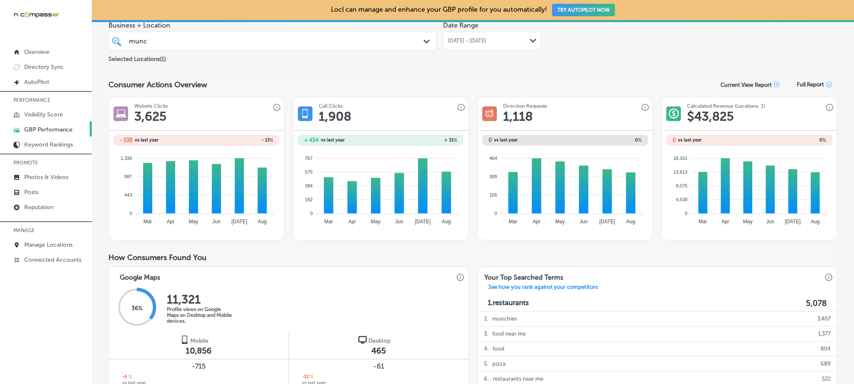  I want to click on img: logo, so click(362, 339).